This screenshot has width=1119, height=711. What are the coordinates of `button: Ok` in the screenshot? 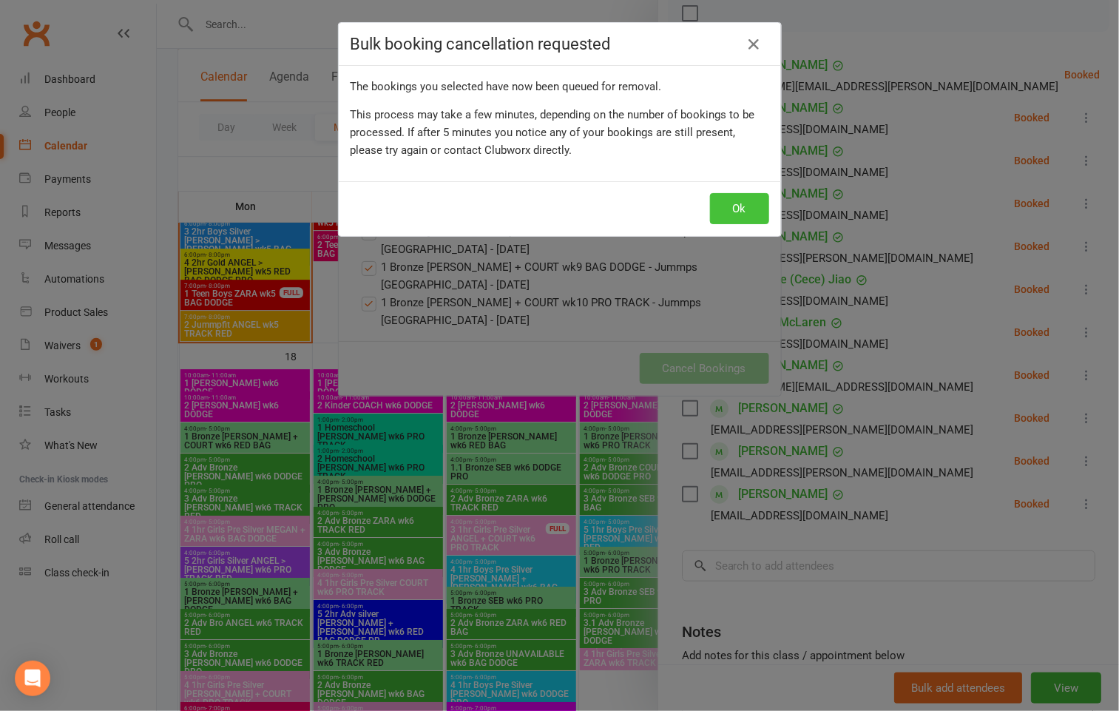 It's located at (739, 209).